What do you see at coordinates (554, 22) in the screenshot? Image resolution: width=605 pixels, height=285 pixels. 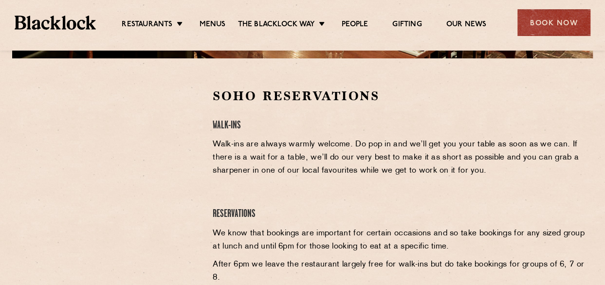 I see `div: Book Now` at bounding box center [554, 22].